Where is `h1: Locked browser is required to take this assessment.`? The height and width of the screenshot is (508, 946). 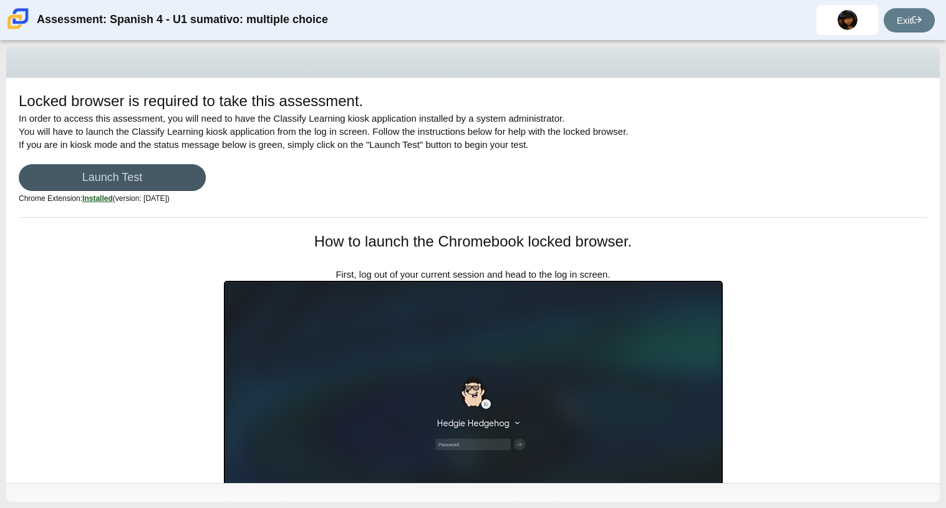 h1: Locked browser is required to take this assessment. is located at coordinates (191, 101).